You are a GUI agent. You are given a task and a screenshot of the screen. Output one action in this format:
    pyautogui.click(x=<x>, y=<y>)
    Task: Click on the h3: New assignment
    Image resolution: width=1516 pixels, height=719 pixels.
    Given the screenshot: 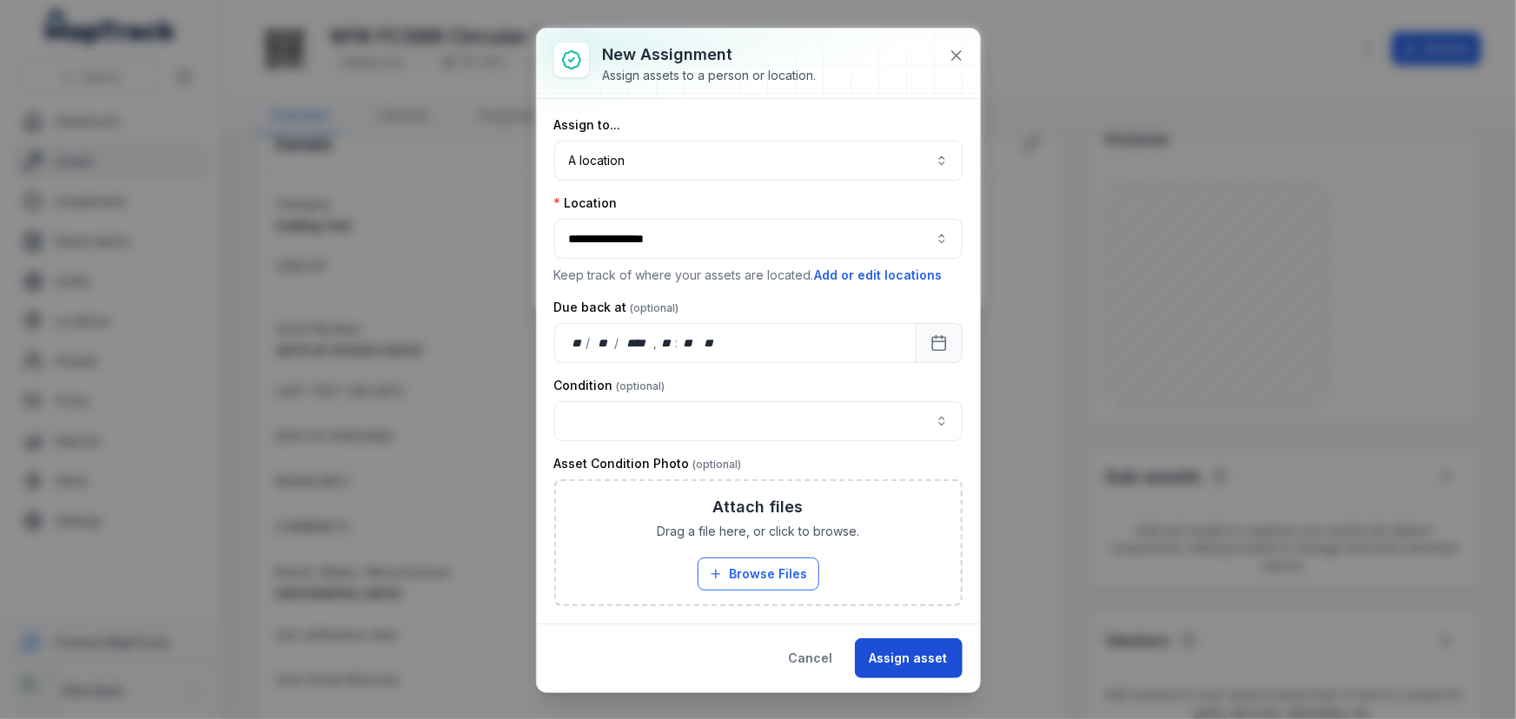 What is the action you would take?
    pyautogui.click(x=710, y=55)
    